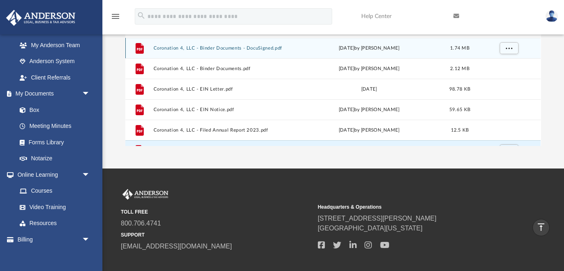 The width and height of the screenshot is (564, 271). What do you see at coordinates (460, 109) in the screenshot?
I see `span: 59.65 KB` at bounding box center [460, 109].